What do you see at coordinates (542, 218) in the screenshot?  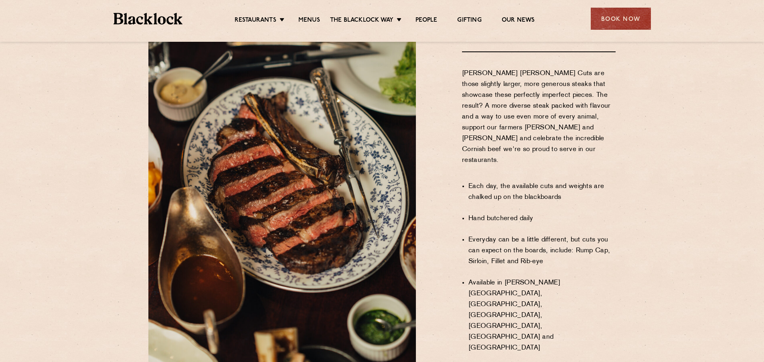 I see `li: Hand butchered daily` at bounding box center [542, 218].